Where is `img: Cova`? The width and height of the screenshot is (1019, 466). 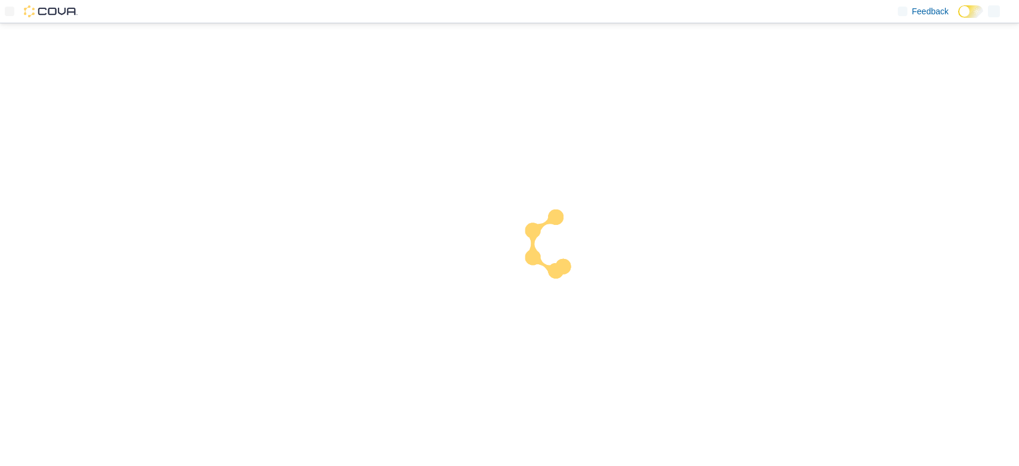
img: Cova is located at coordinates (51, 11).